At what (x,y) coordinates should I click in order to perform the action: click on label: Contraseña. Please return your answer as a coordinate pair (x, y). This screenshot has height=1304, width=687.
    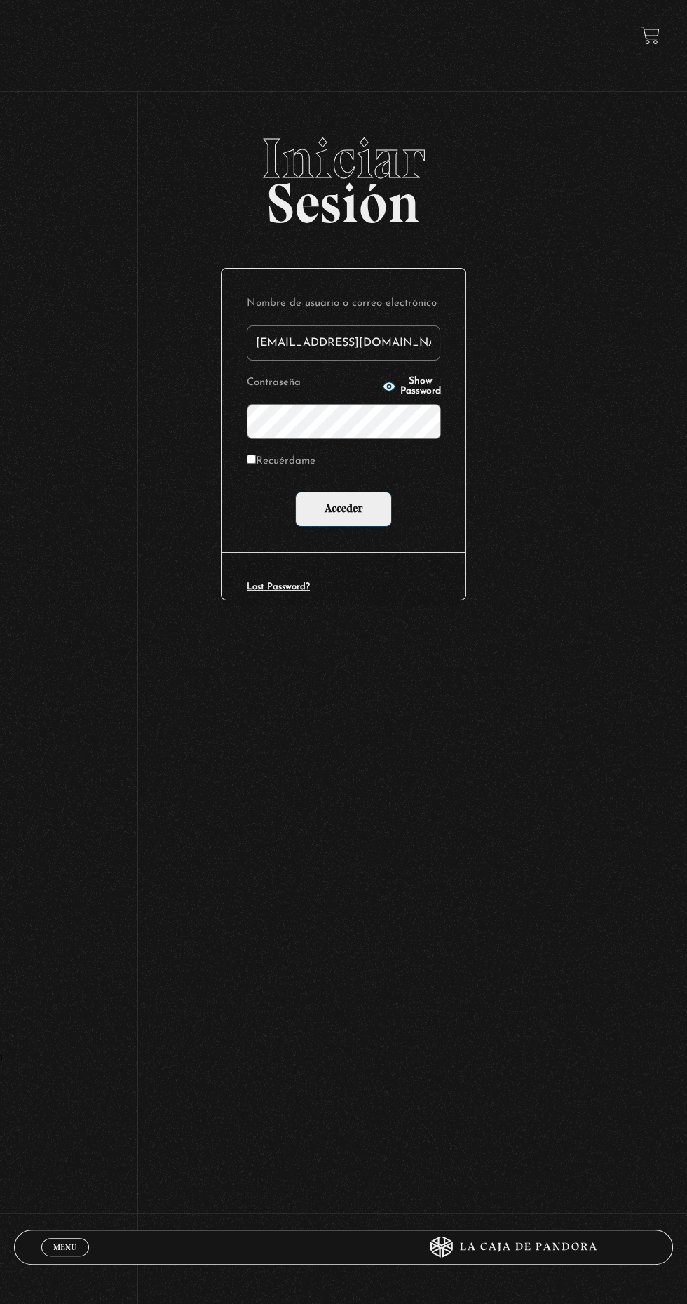
    Looking at the image, I should click on (312, 383).